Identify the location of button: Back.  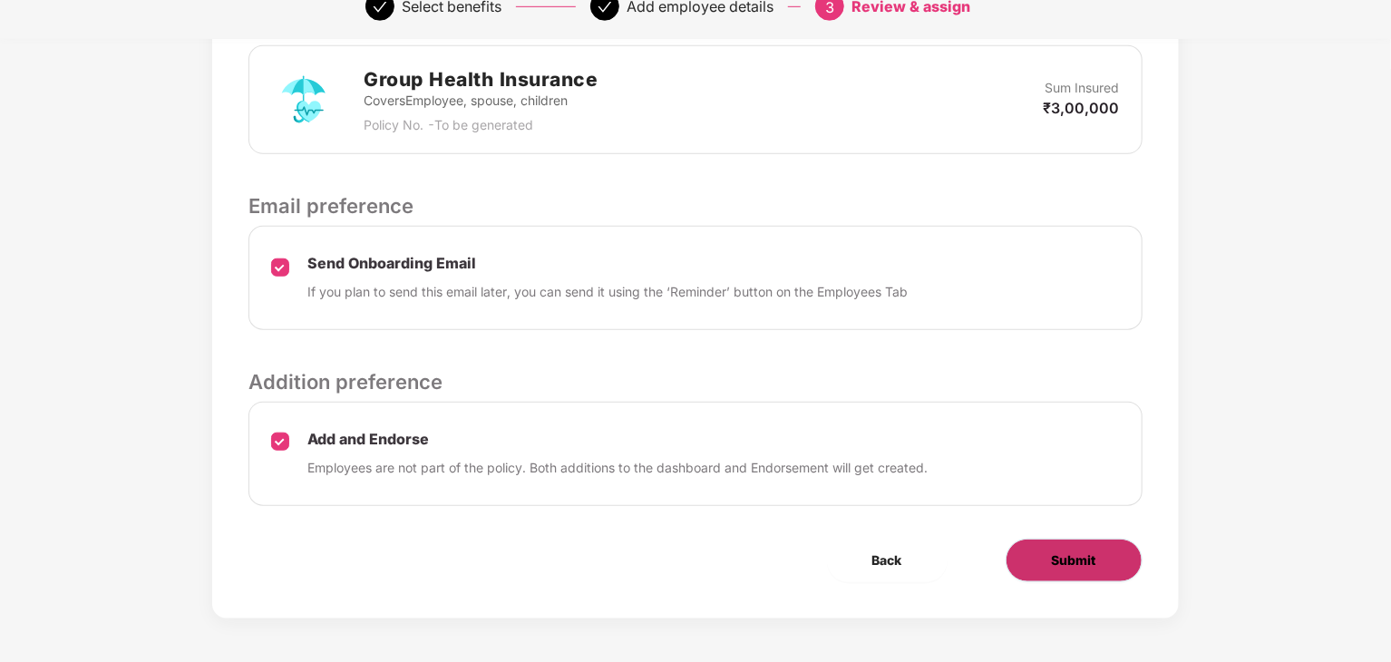
(887, 560).